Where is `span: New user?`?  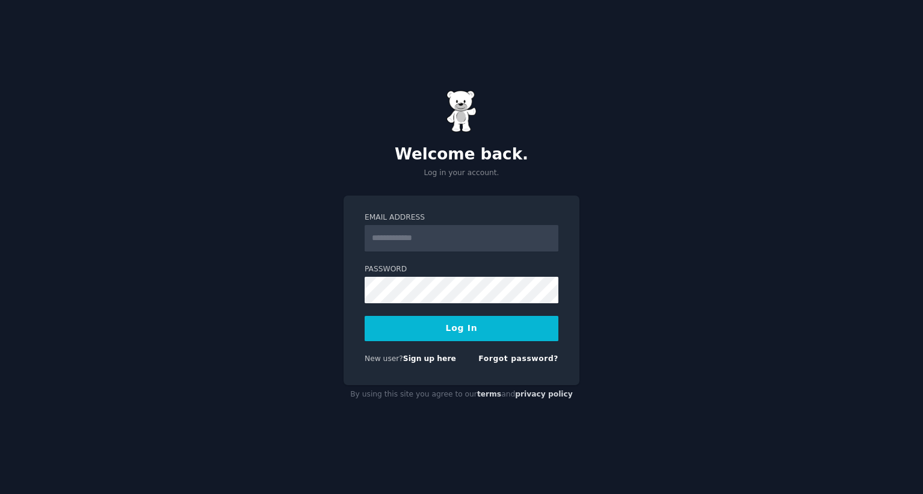
span: New user? is located at coordinates (384, 359).